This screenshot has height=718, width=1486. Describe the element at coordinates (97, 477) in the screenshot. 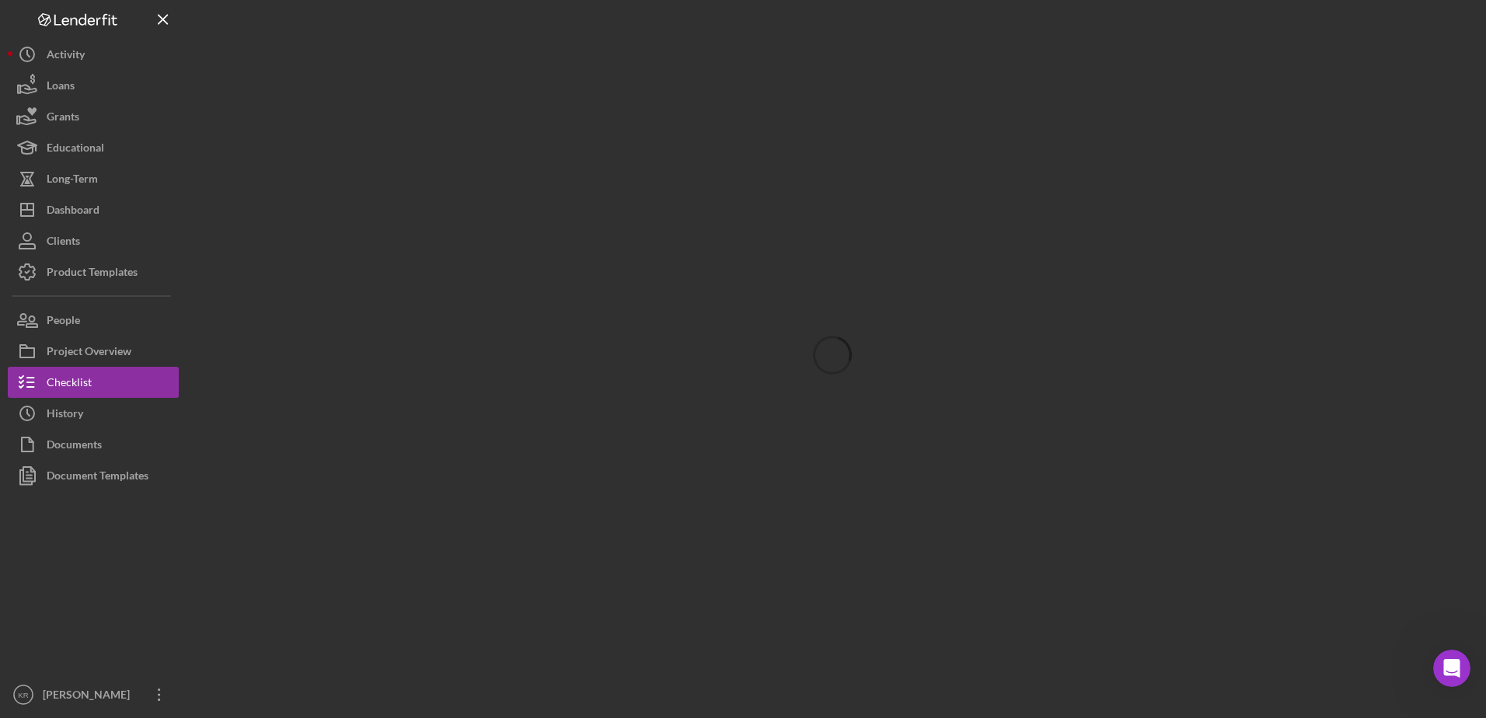

I see `div: Document Templates` at that location.